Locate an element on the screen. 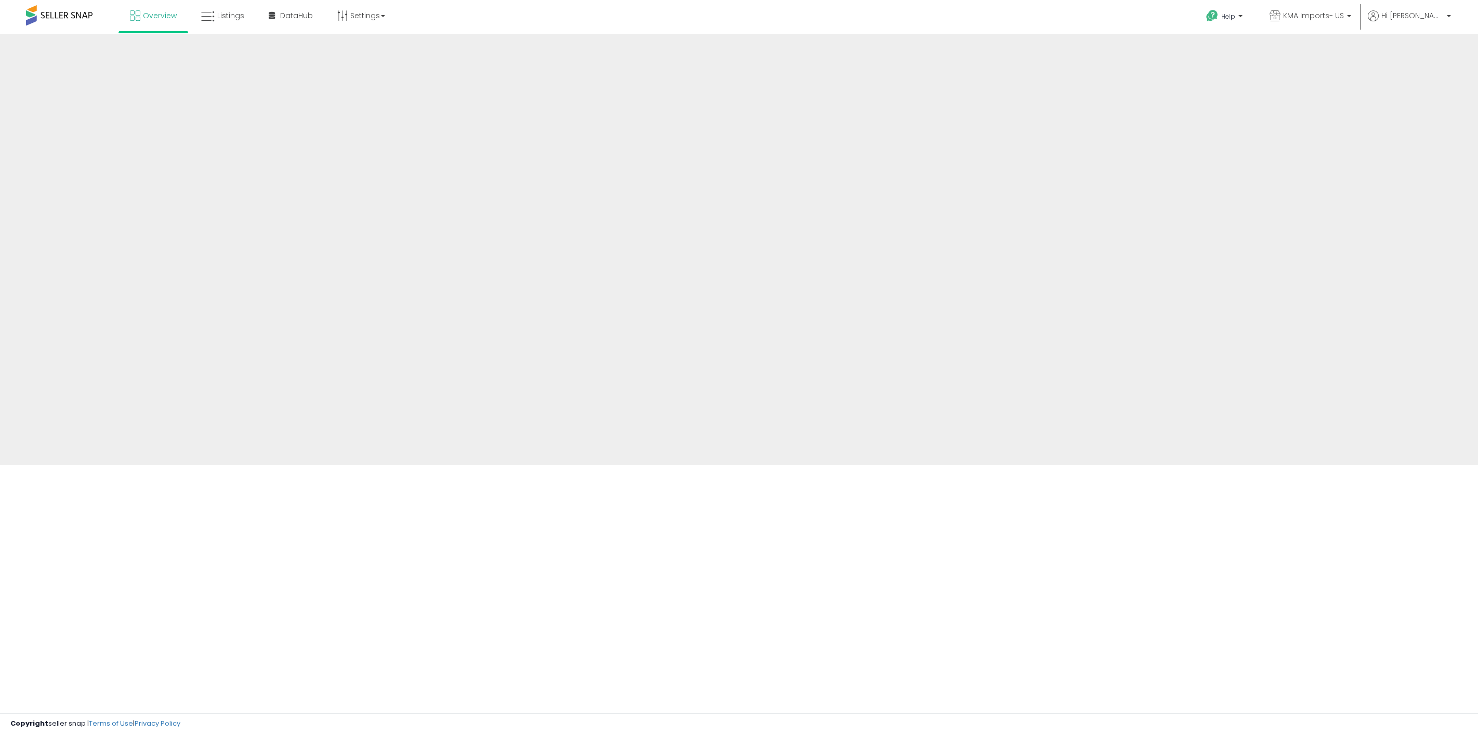  i: Get Help is located at coordinates (1212, 16).